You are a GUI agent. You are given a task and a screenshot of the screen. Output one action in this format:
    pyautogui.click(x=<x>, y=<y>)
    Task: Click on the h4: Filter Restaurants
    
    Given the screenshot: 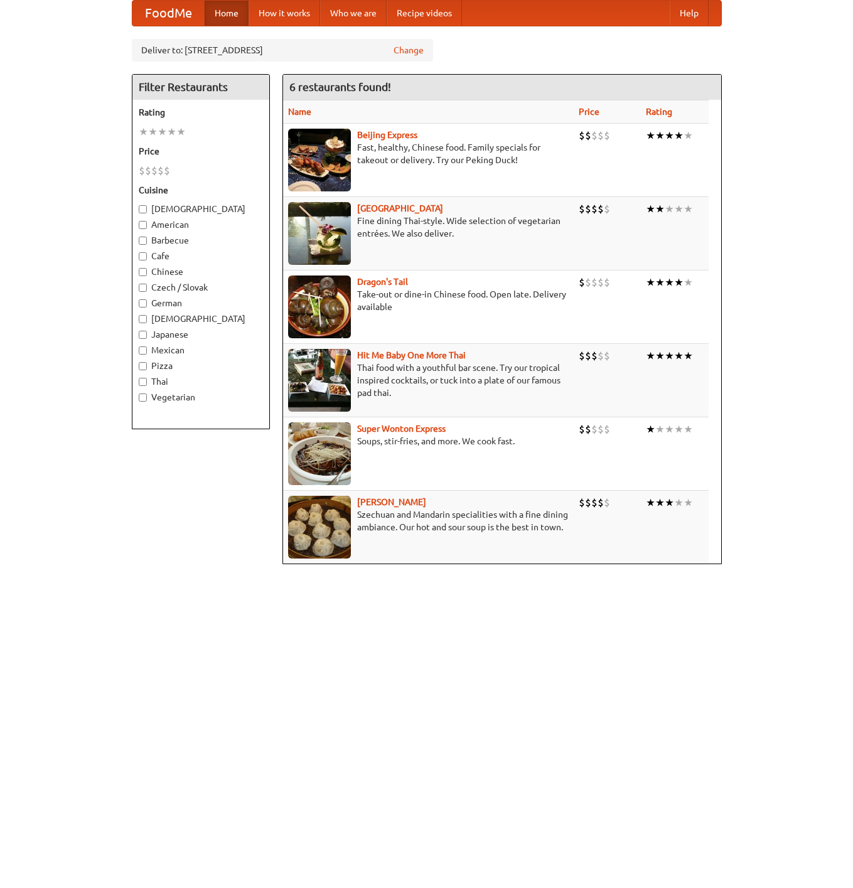 What is the action you would take?
    pyautogui.click(x=201, y=87)
    